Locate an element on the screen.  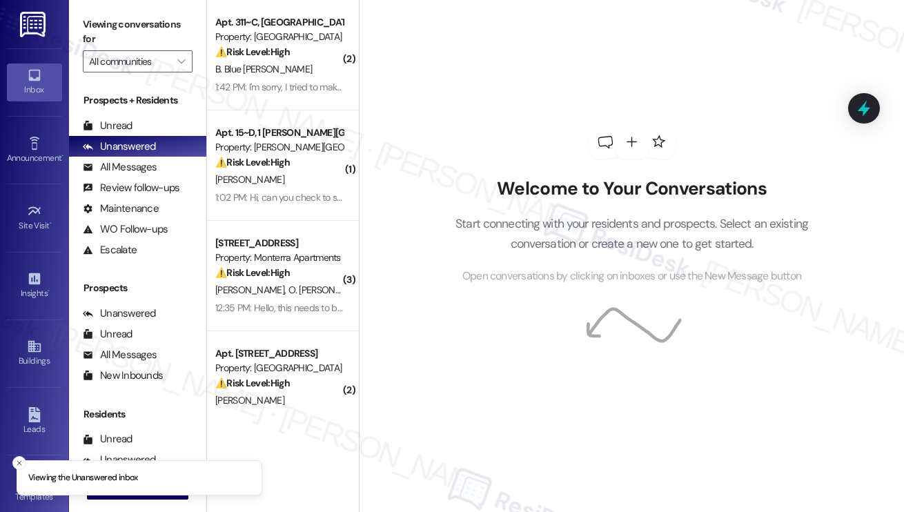
input: All communities is located at coordinates (130, 61).